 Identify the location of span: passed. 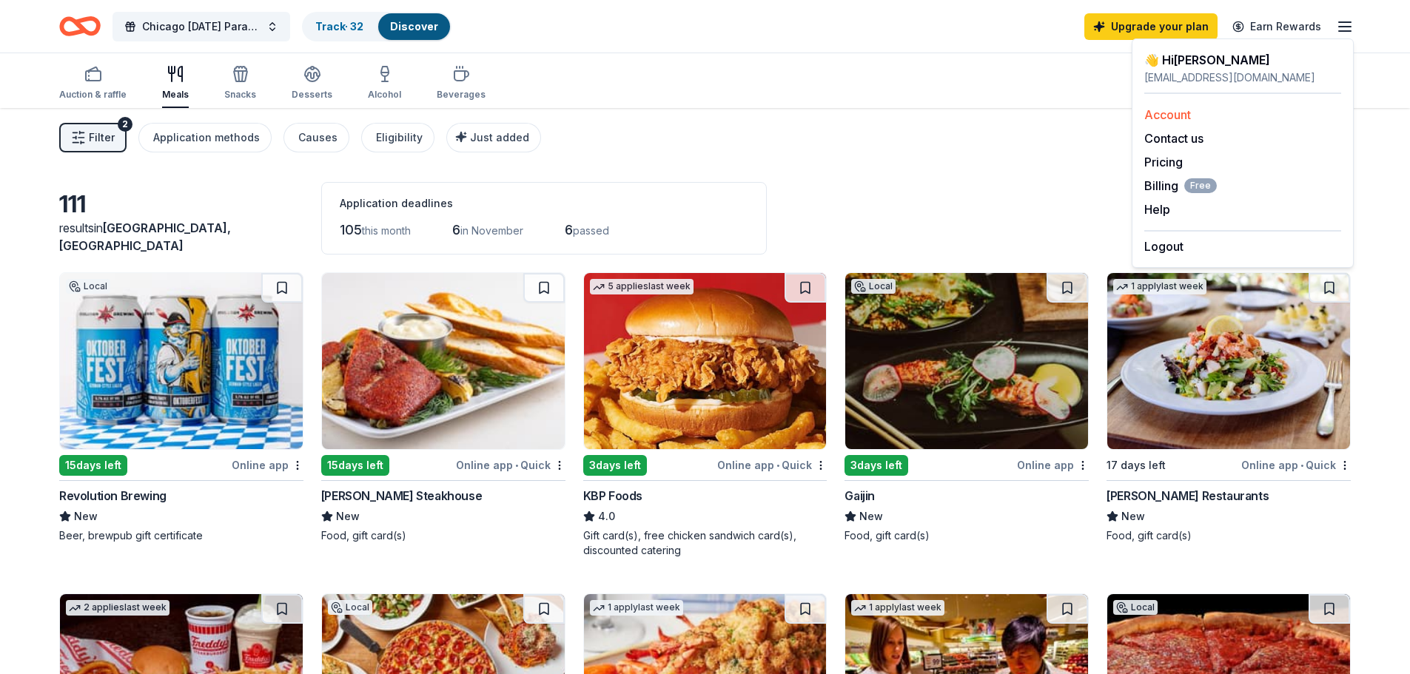
(591, 230).